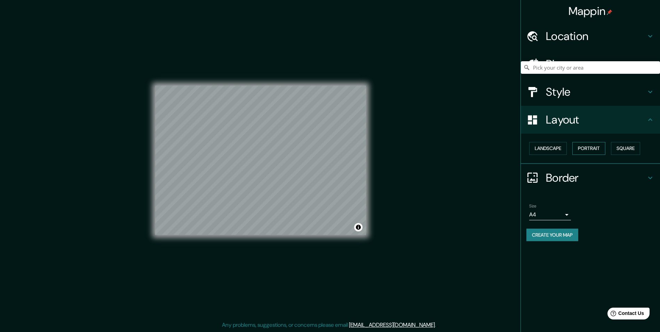 The image size is (660, 332). Describe the element at coordinates (550, 215) in the screenshot. I see `div: A4` at that location.